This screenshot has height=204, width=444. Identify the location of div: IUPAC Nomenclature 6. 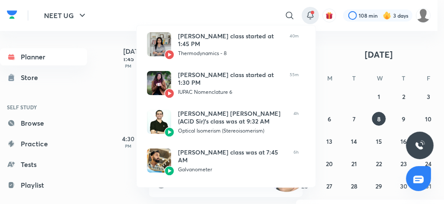
(230, 92).